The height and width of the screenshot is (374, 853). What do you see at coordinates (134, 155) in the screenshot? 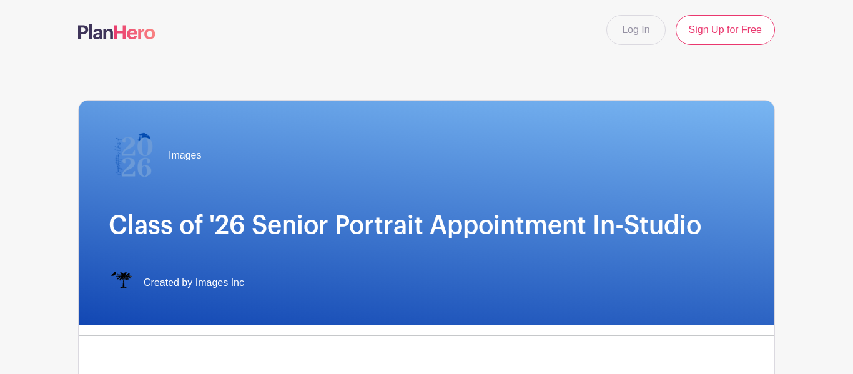
I see `img: 2026%20logo%20(2).png` at bounding box center [134, 155].